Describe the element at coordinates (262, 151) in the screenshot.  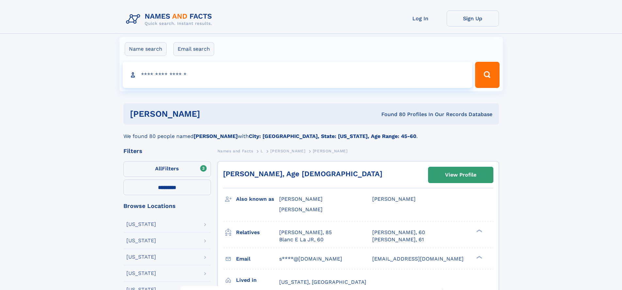
I see `a: L` at that location.